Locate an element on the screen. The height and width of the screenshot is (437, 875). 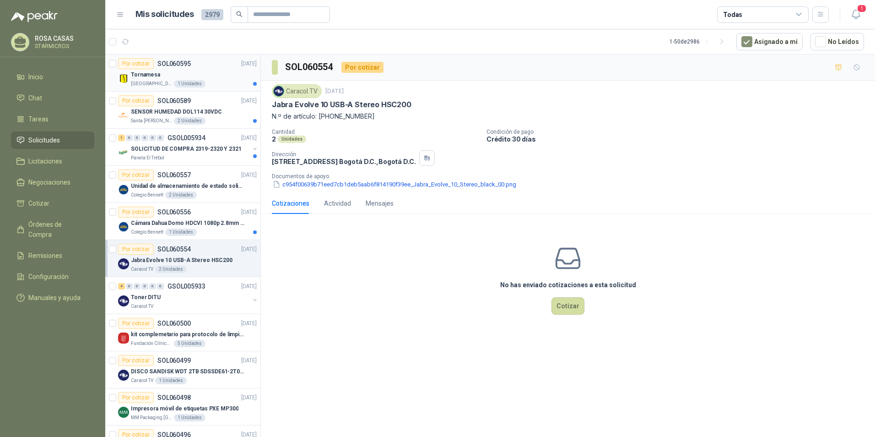
p: Jabra Evolve 10 USB-A Stereo HSC200 is located at coordinates (182, 260).